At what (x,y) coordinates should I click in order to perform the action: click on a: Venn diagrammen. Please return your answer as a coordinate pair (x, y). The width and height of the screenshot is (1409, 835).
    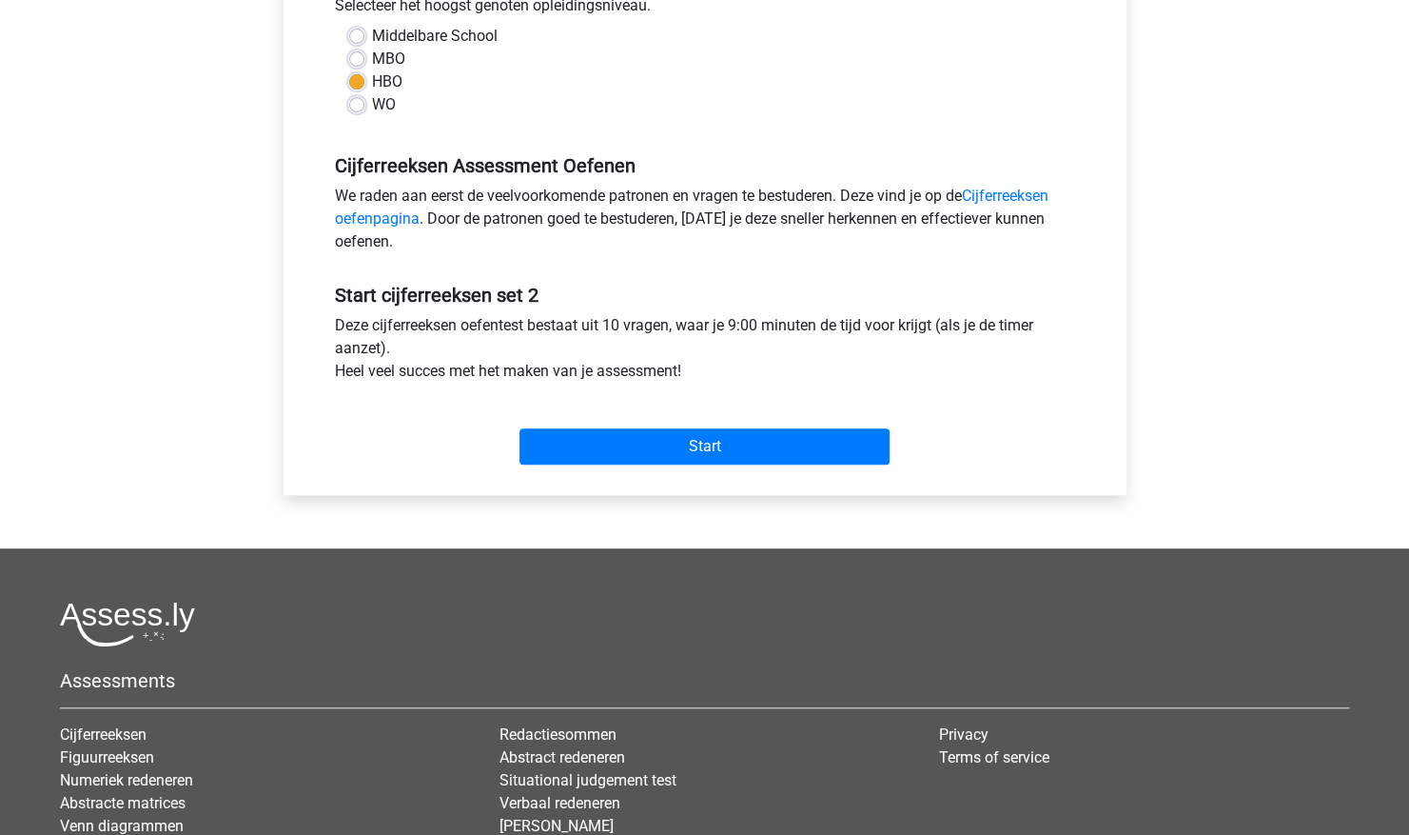
    Looking at the image, I should click on (122, 825).